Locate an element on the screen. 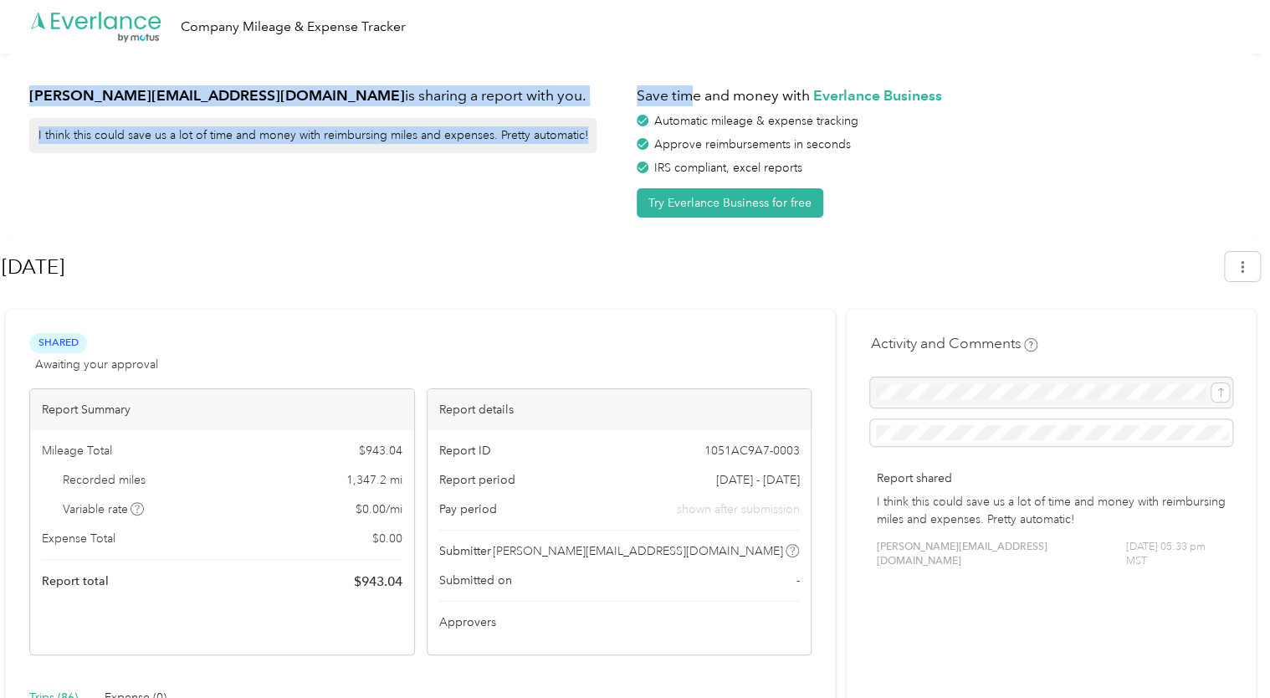 The height and width of the screenshot is (698, 1270). span: $ 0.00 / mi is located at coordinates (379, 509).